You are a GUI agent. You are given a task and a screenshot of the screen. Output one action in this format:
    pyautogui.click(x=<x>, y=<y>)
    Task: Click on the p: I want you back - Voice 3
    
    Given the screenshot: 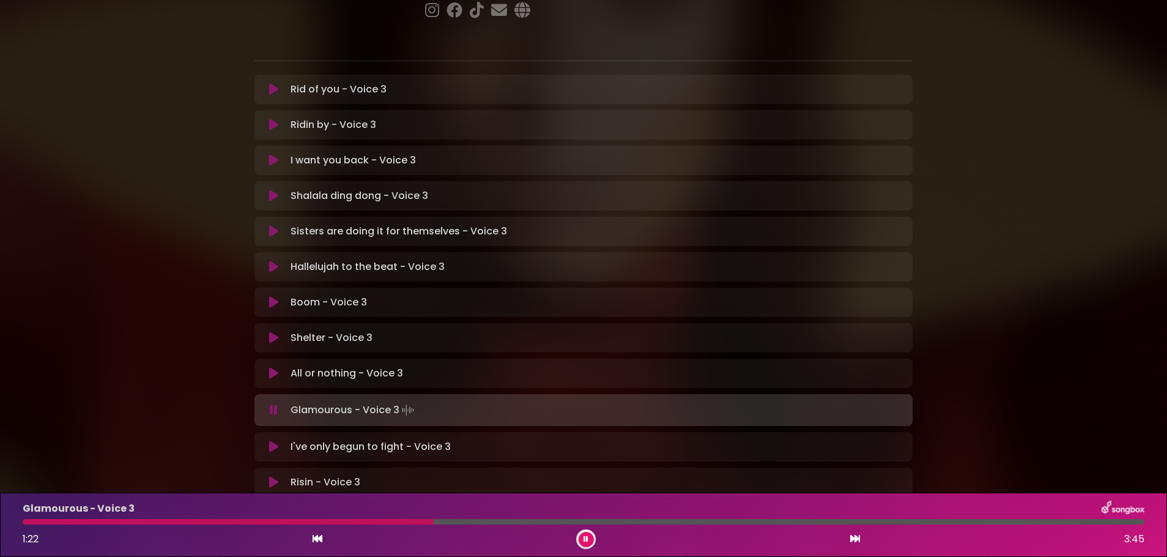 What is the action you would take?
    pyautogui.click(x=353, y=160)
    